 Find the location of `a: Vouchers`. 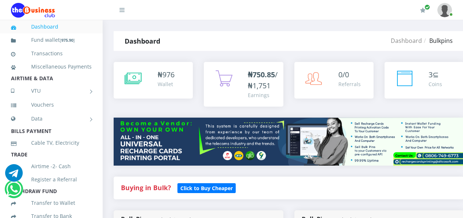

a: Vouchers is located at coordinates (51, 105).